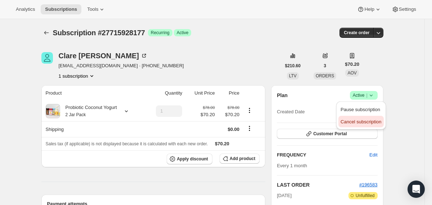 The image size is (432, 205). Describe the element at coordinates (96, 9) in the screenshot. I see `button: Tools` at that location.